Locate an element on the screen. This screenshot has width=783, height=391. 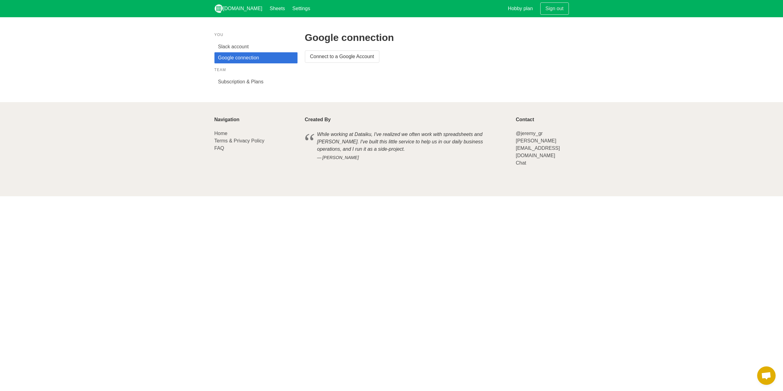
a: Sign out is located at coordinates (554, 9).